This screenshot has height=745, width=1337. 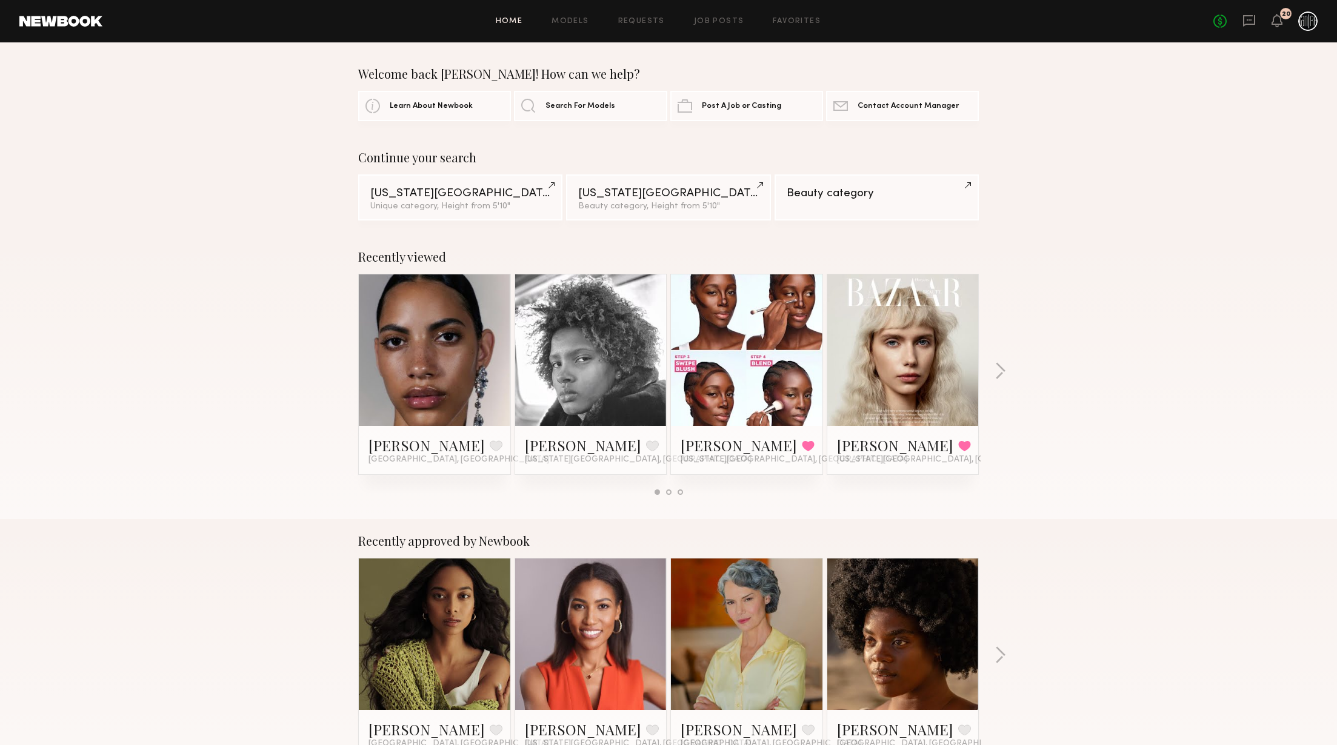 I want to click on span: Search For Models, so click(x=580, y=106).